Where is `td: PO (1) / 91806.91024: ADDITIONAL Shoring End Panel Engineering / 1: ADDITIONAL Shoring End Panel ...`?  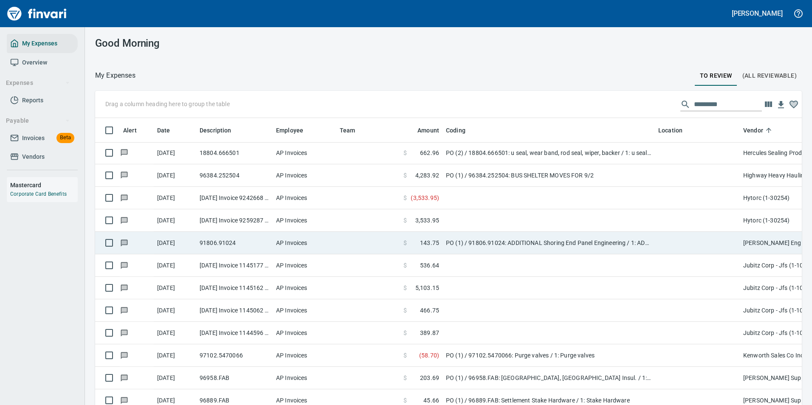
td: PO (1) / 91806.91024: ADDITIONAL Shoring End Panel Engineering / 1: ADDITIONAL Shoring End Panel ... is located at coordinates (548, 243).